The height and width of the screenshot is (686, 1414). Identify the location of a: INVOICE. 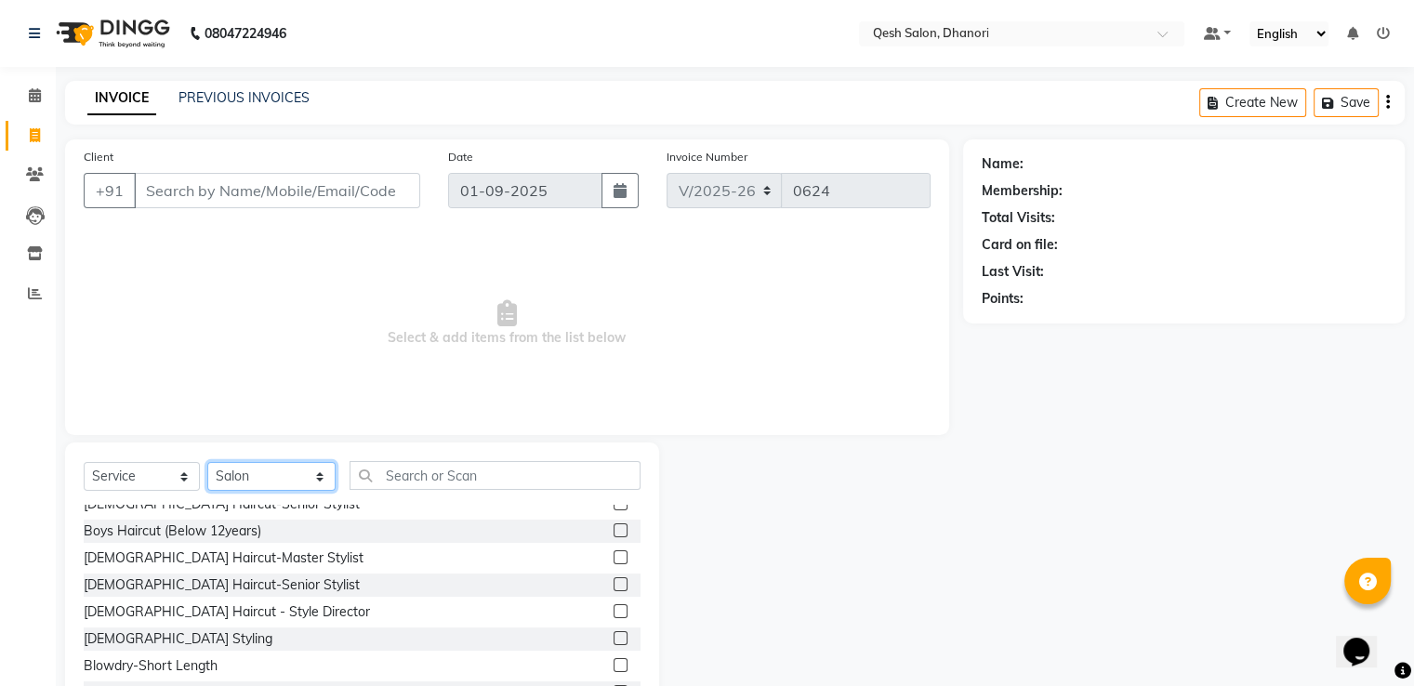
(122, 99).